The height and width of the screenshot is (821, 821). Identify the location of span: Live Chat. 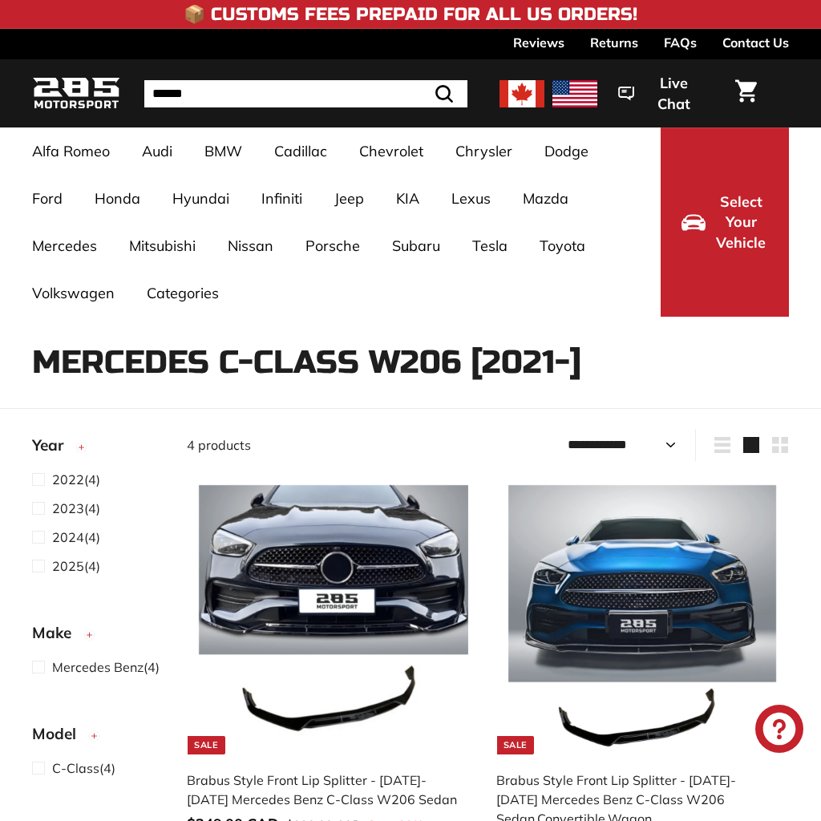
(674, 93).